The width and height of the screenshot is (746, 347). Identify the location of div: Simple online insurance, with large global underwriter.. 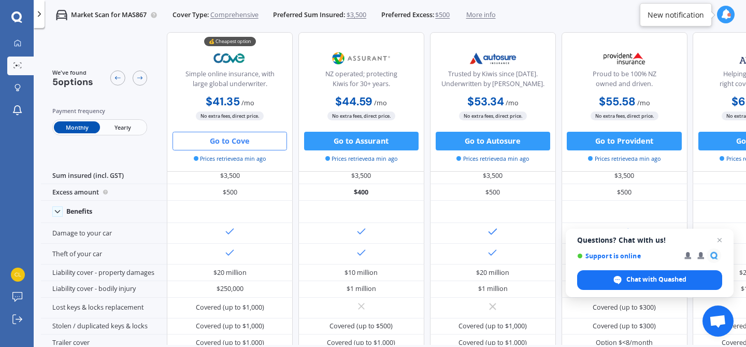
(230, 81).